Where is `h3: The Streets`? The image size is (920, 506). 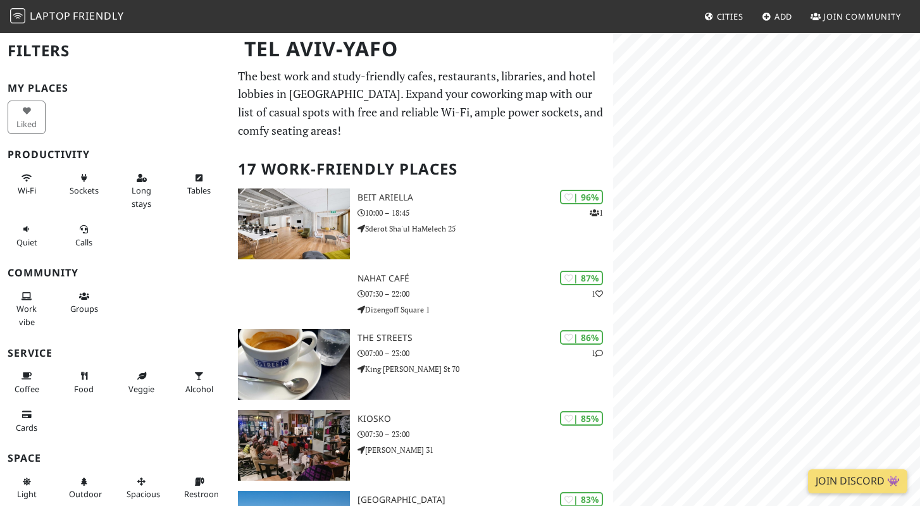 h3: The Streets is located at coordinates (485, 338).